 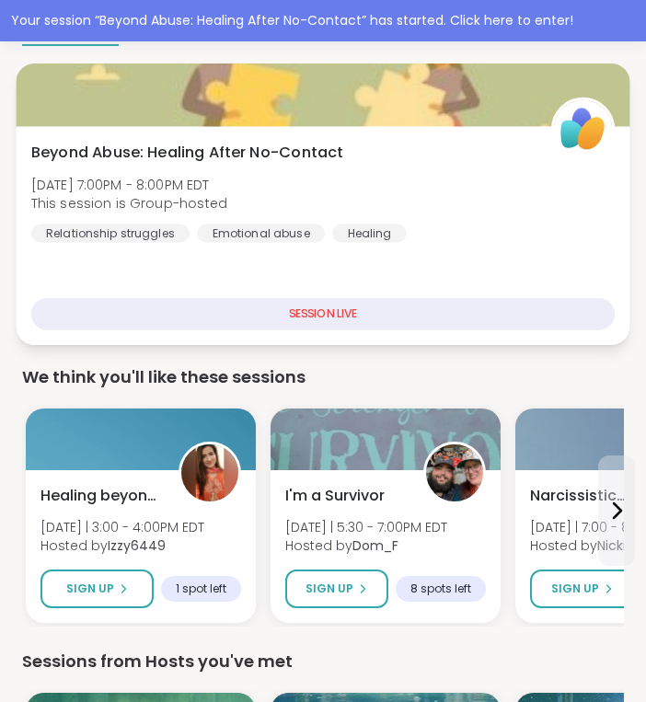 I want to click on span: 8 spots left, so click(x=440, y=589).